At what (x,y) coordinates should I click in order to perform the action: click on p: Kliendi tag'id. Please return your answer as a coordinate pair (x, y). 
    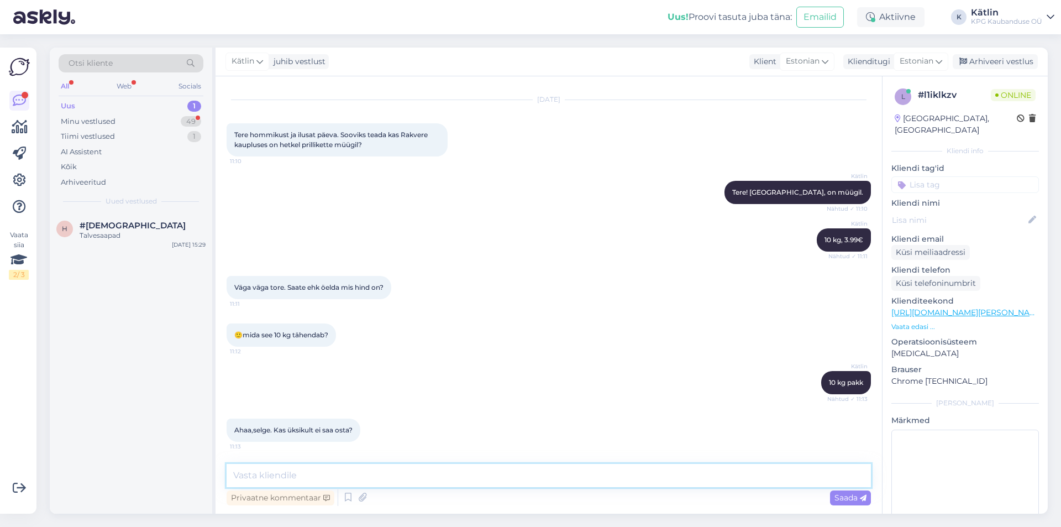
    Looking at the image, I should click on (965, 168).